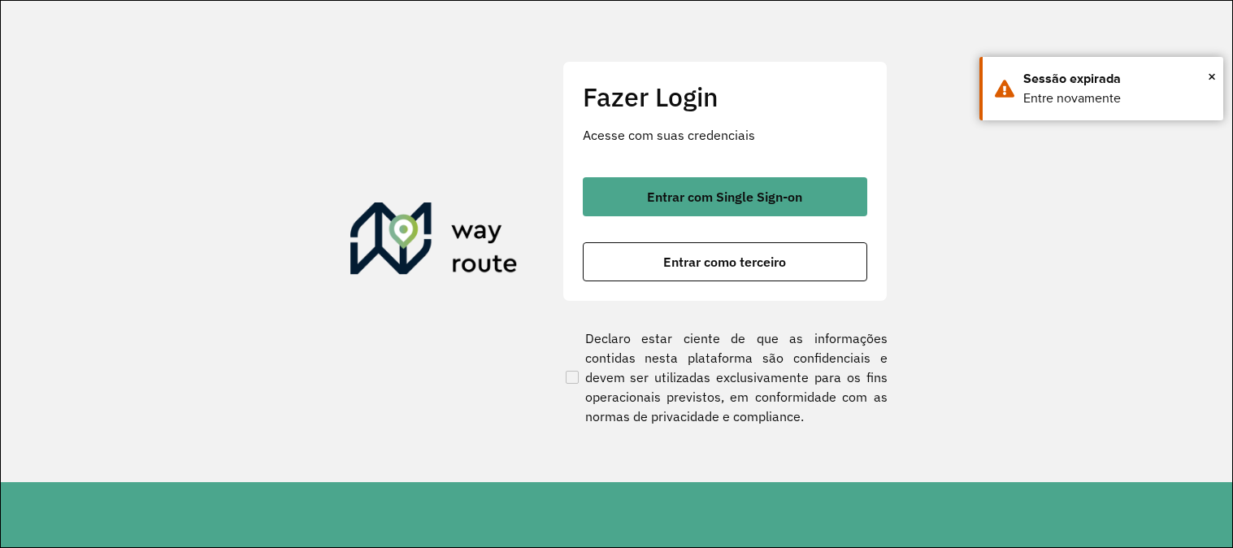 This screenshot has height=548, width=1233. What do you see at coordinates (1212, 76) in the screenshot?
I see `button: Close` at bounding box center [1212, 76].